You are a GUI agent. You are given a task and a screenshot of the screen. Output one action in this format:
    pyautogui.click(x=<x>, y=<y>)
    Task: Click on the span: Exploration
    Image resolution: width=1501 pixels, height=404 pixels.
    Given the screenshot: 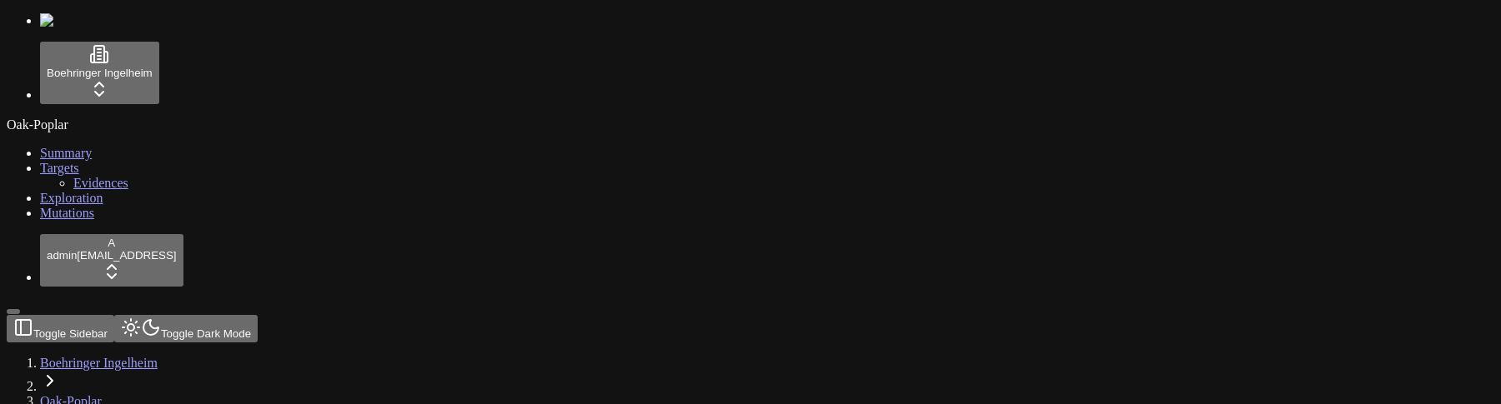 What is the action you would take?
    pyautogui.click(x=72, y=198)
    